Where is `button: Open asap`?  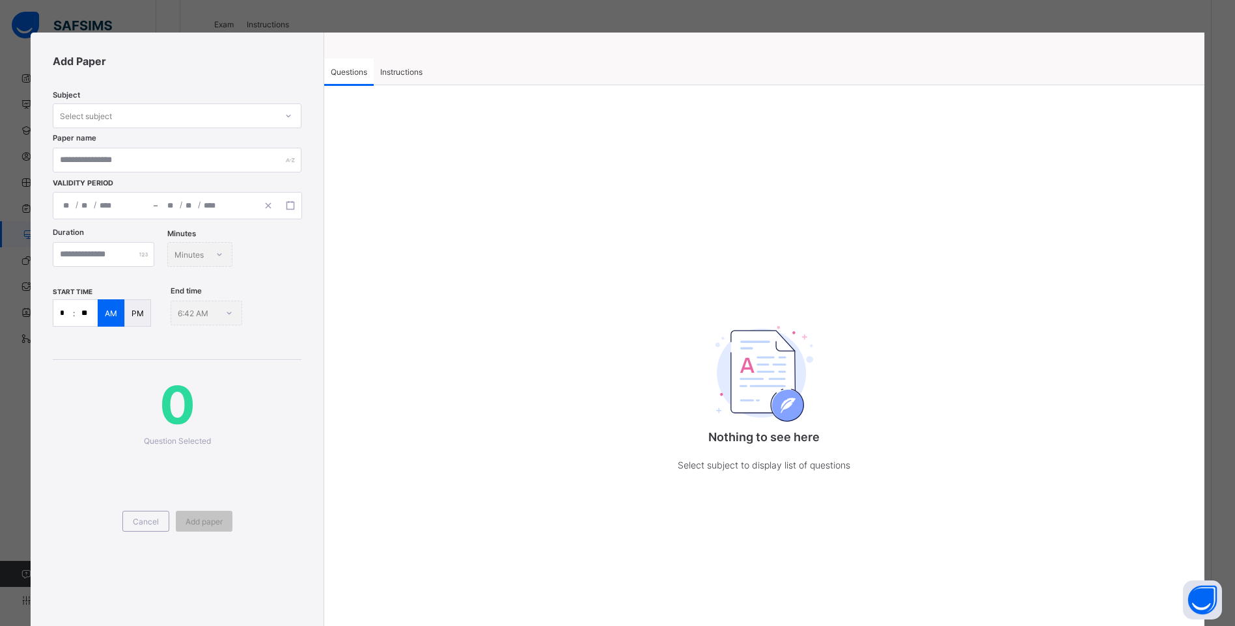
button: Open asap is located at coordinates (1203, 600).